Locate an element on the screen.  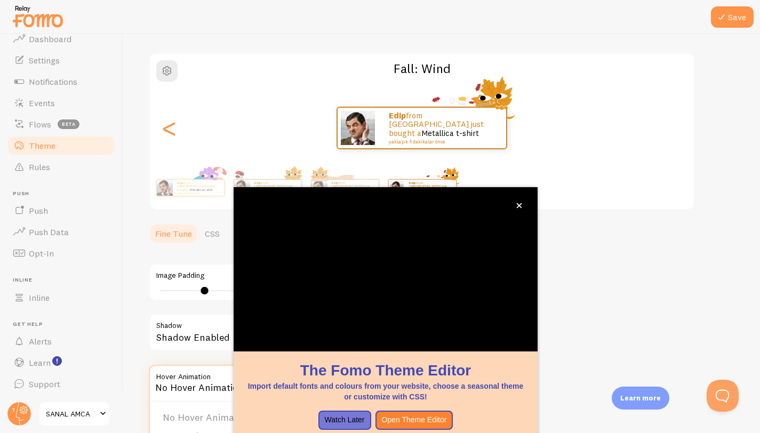
span: Settings is located at coordinates (44, 60).